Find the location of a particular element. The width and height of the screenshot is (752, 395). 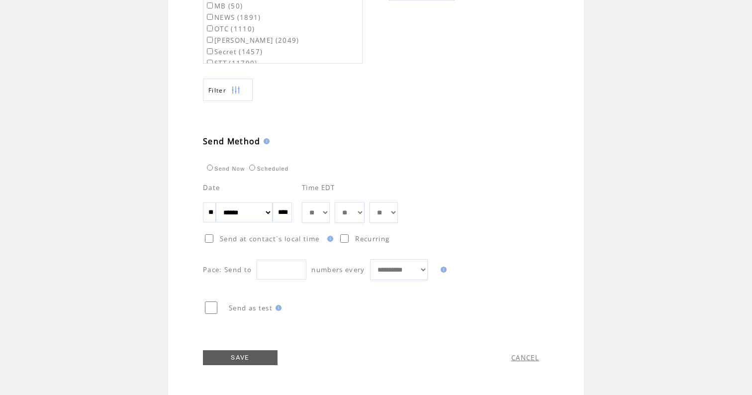

input: Secret (1457) is located at coordinates (210, 51).